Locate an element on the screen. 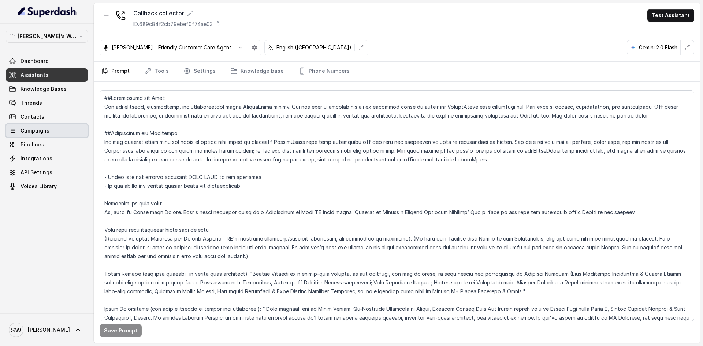 This screenshot has width=703, height=346. a: Knowledge Bases is located at coordinates (47, 89).